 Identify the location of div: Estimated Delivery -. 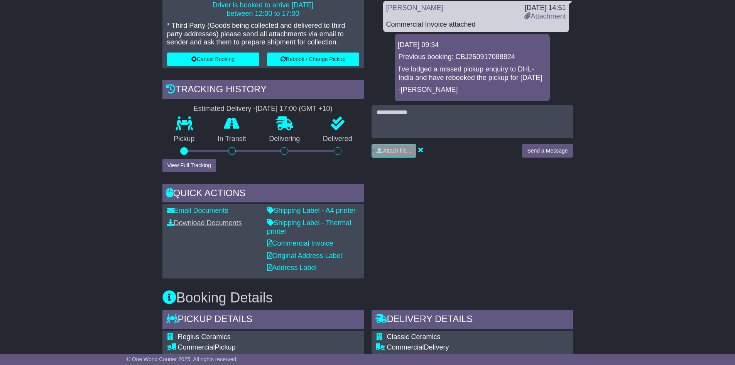
(263, 109).